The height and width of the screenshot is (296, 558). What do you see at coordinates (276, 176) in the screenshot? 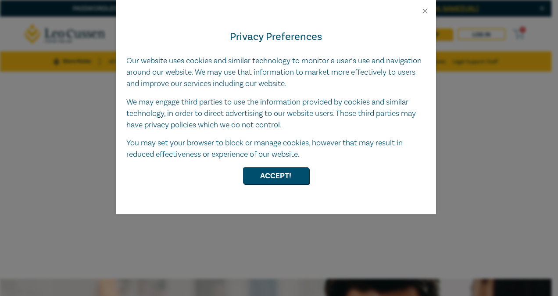
I see `button: Accept!` at bounding box center [276, 176].